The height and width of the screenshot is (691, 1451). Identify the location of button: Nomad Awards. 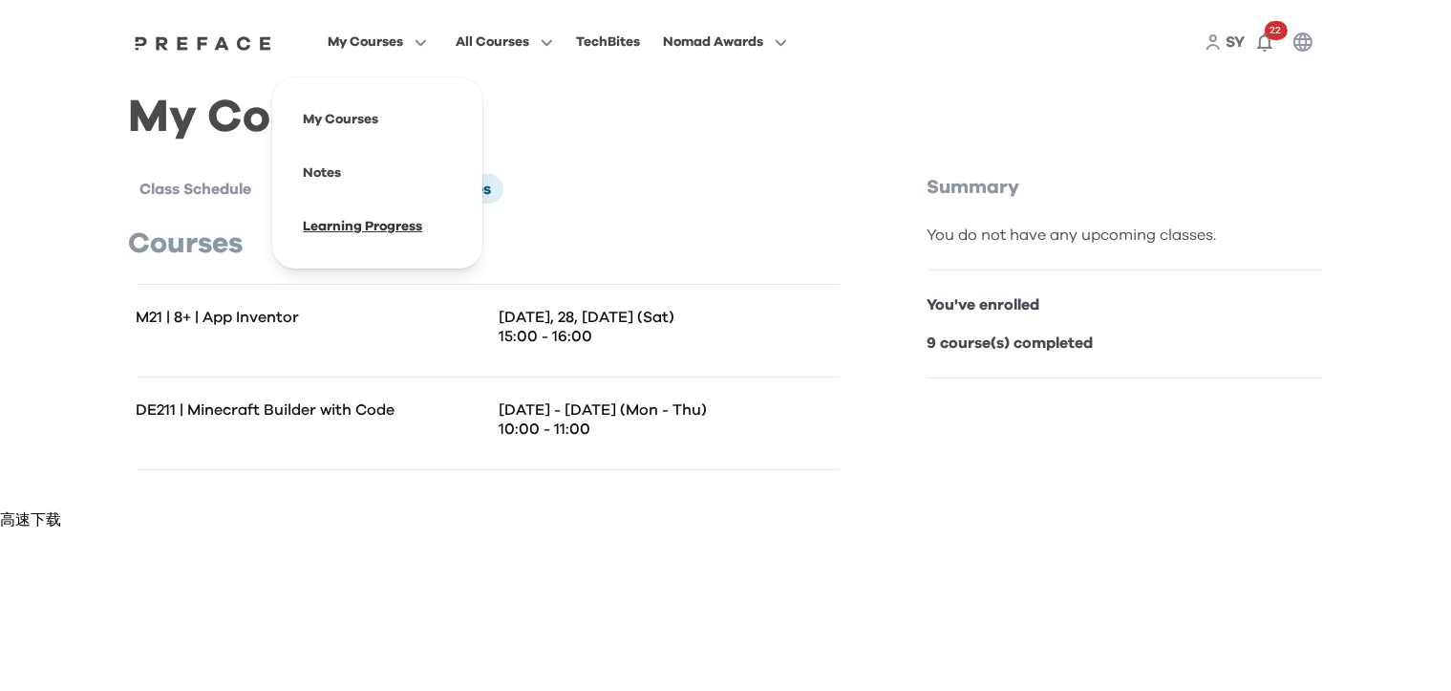
(725, 42).